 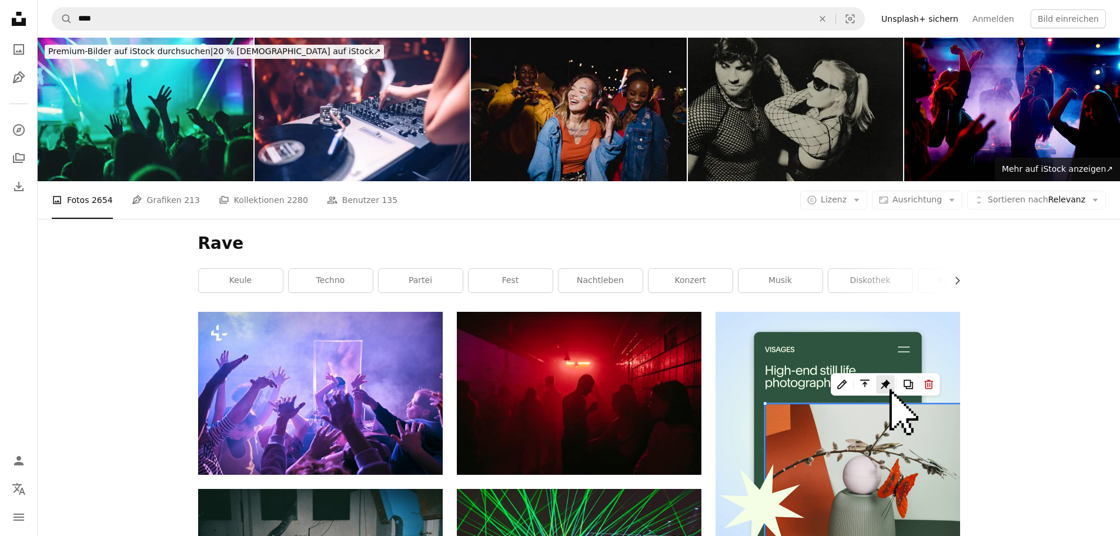 What do you see at coordinates (600, 280) in the screenshot?
I see `a: Nachtleben` at bounding box center [600, 280].